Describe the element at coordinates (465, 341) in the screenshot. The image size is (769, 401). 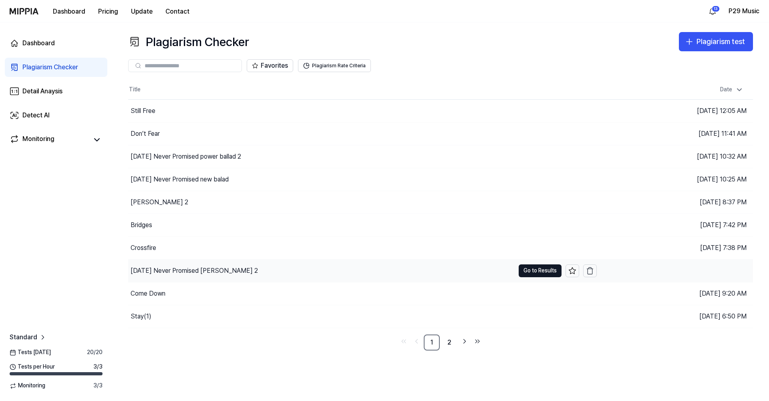
I see `a: Go to next page` at that location.